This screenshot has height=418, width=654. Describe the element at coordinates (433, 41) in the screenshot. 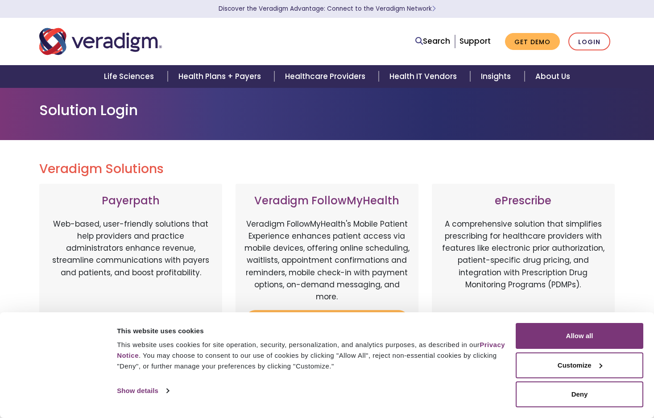

I see `a: Search` at that location.